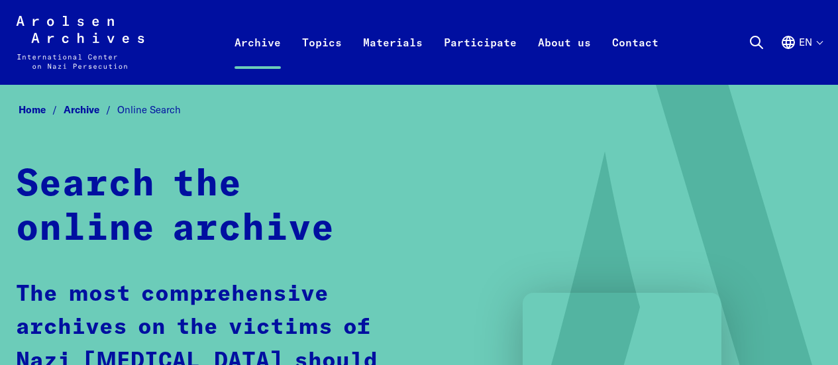  I want to click on button: Anglais, sélection de la langue, so click(801, 58).